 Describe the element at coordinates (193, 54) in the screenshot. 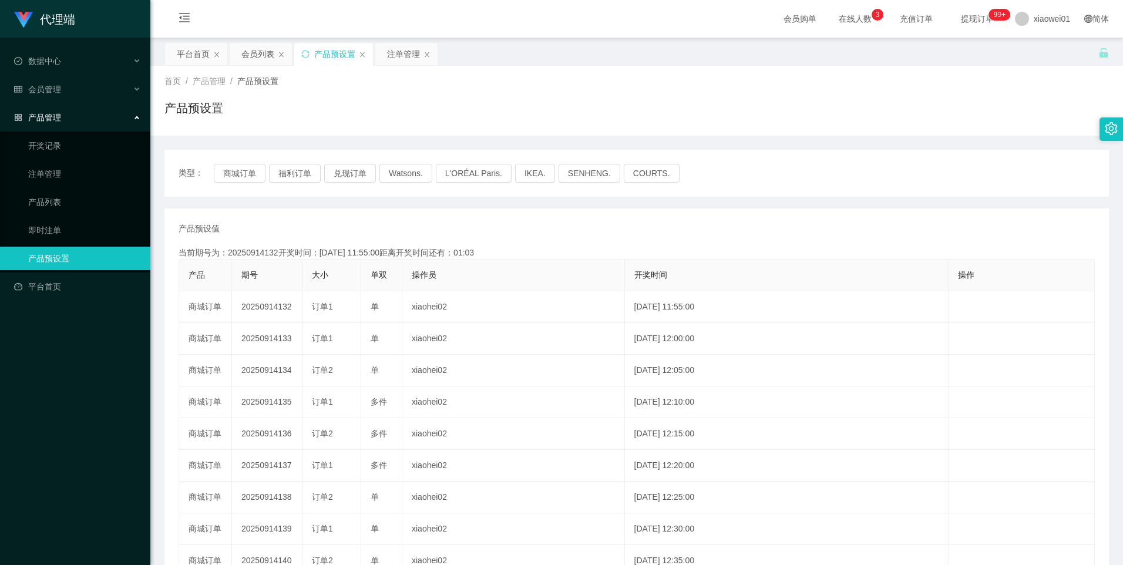

I see `div: 平台首页` at that location.